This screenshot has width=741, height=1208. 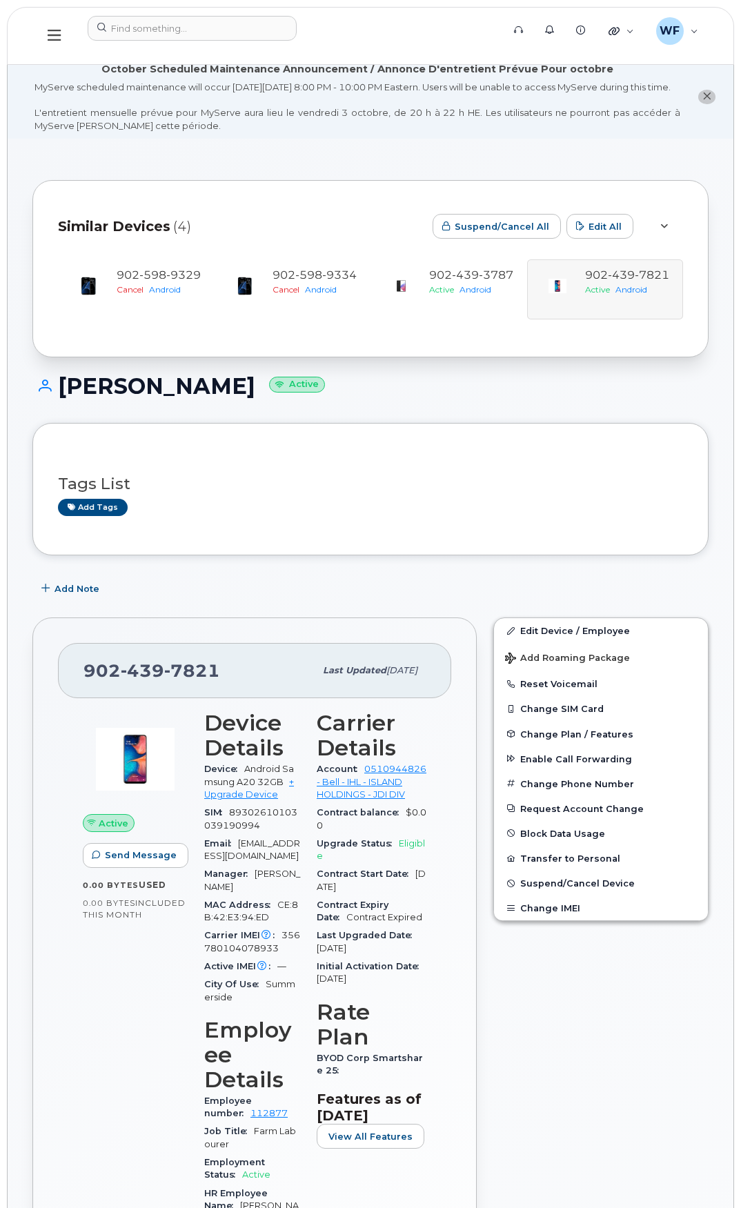 I want to click on span: Enable Call Forwarding, so click(x=576, y=758).